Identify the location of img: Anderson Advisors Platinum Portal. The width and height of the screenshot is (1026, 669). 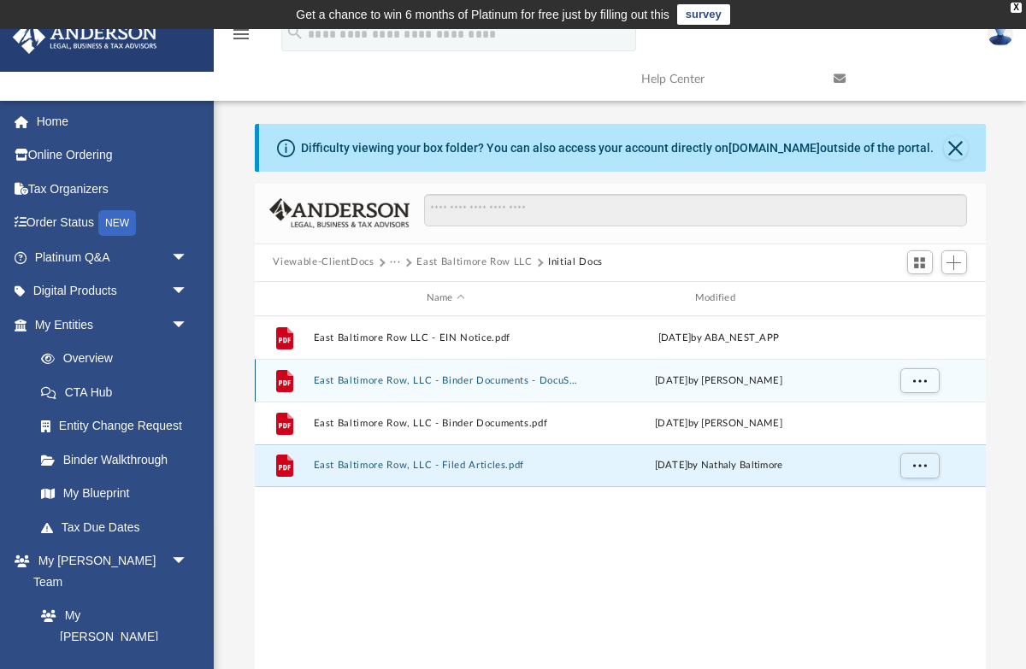
(85, 37).